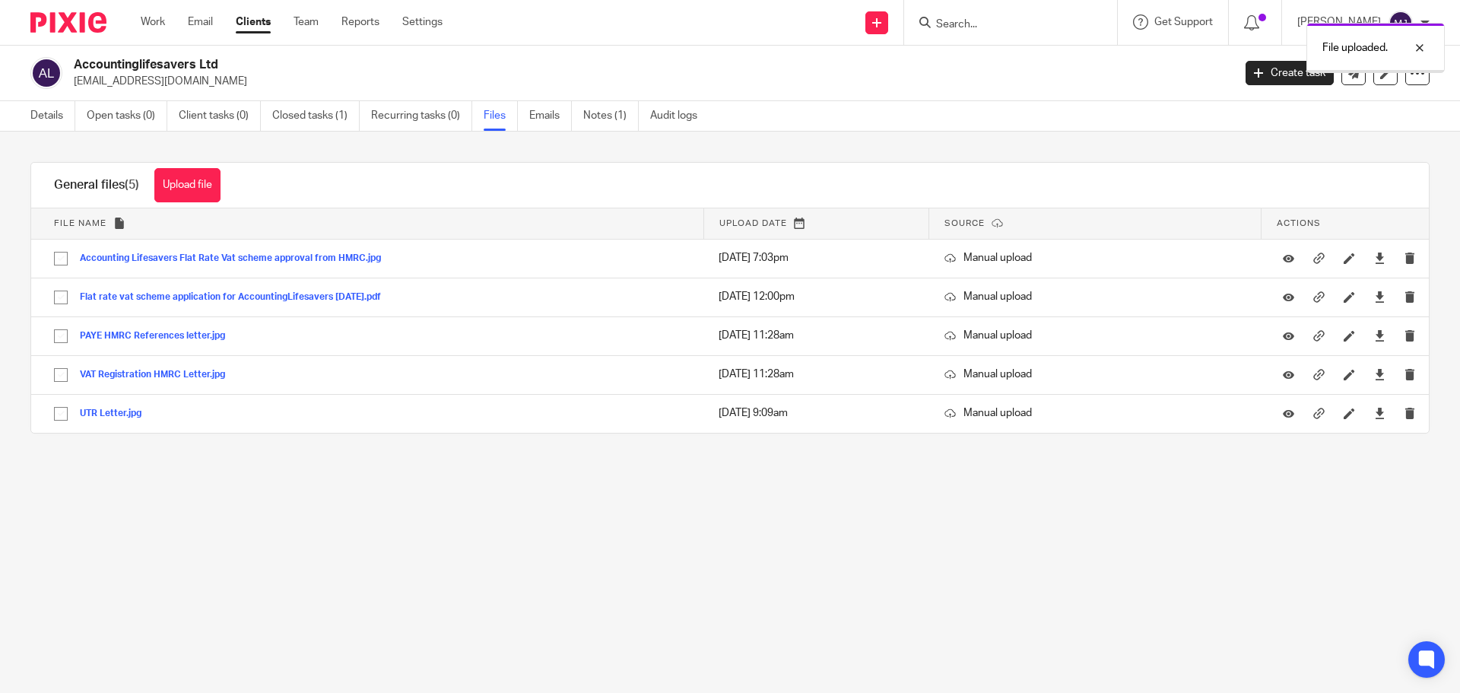 The height and width of the screenshot is (693, 1460). Describe the element at coordinates (153, 22) in the screenshot. I see `a: Work` at that location.